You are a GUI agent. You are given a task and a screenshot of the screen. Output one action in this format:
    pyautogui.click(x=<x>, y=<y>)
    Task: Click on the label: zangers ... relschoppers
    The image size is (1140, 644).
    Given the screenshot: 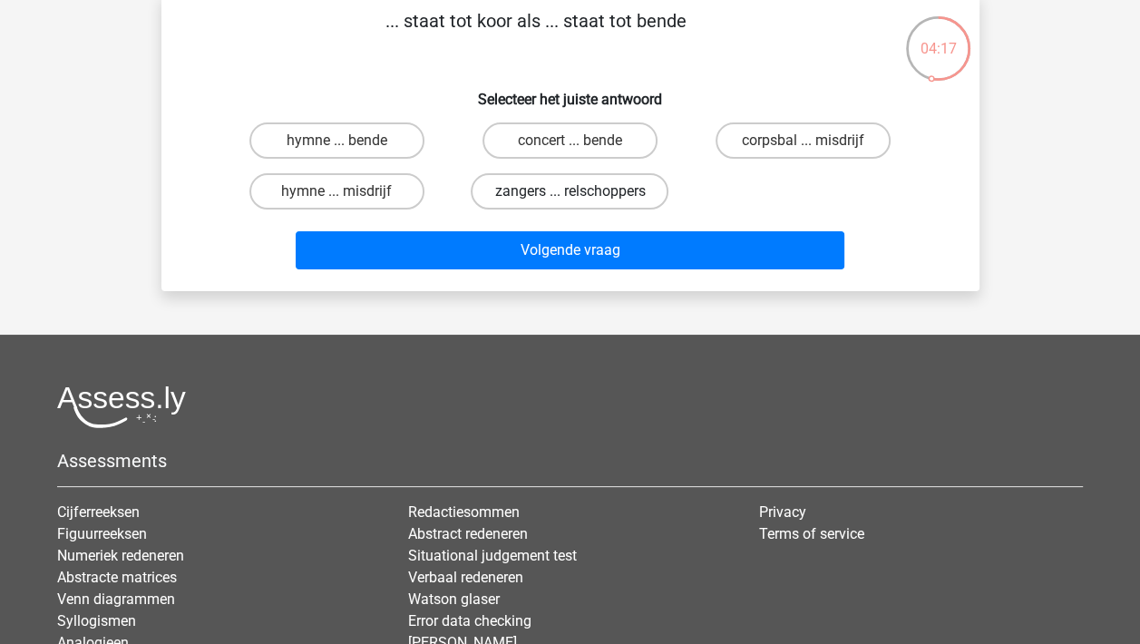 What is the action you would take?
    pyautogui.click(x=569, y=191)
    